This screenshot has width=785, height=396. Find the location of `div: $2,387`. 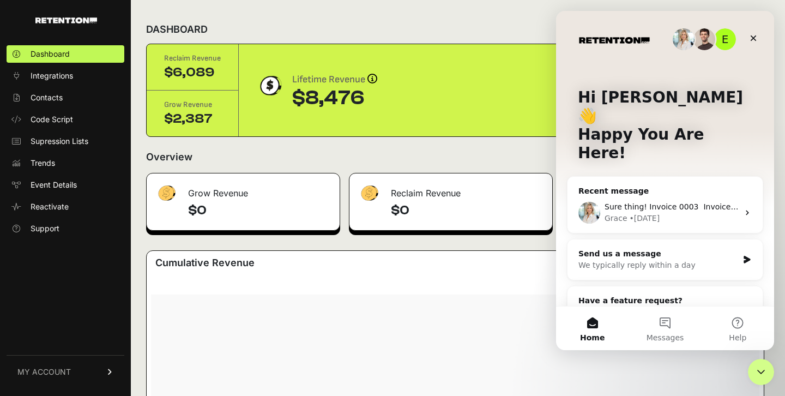

div: $2,387 is located at coordinates (192, 119).